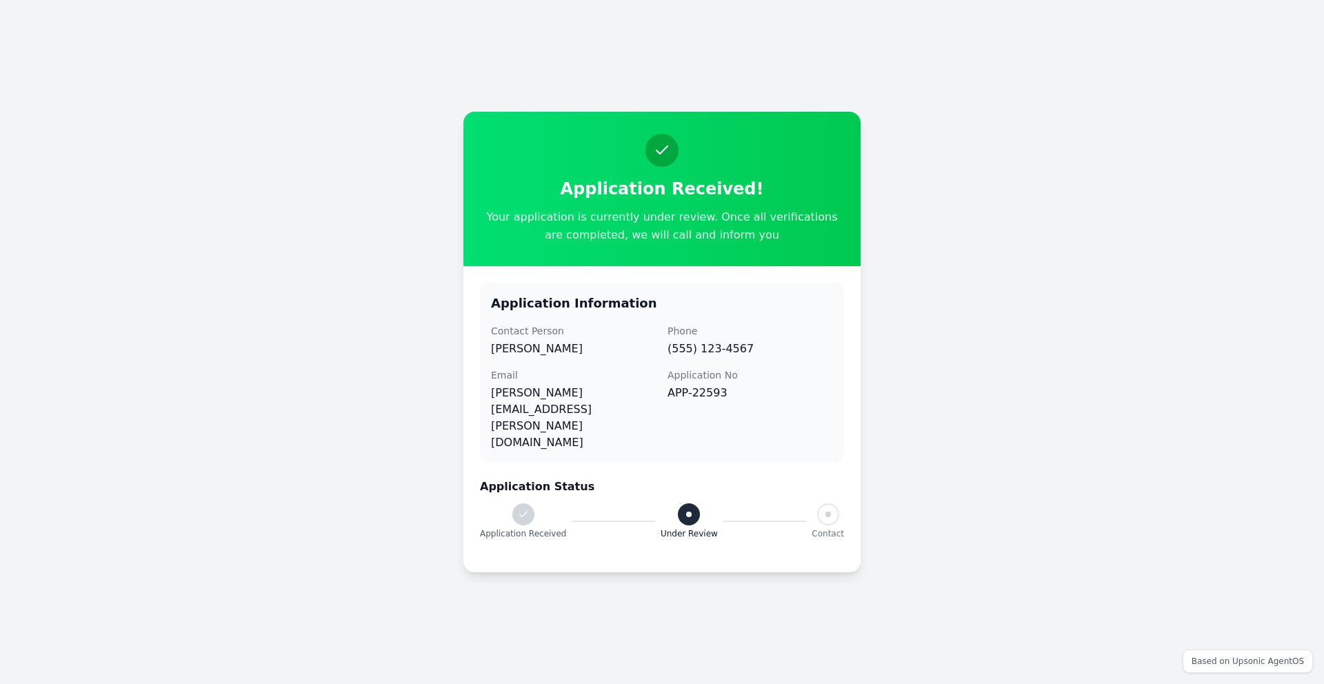 This screenshot has width=1324, height=684. Describe the element at coordinates (827, 534) in the screenshot. I see `span: Contact` at that location.